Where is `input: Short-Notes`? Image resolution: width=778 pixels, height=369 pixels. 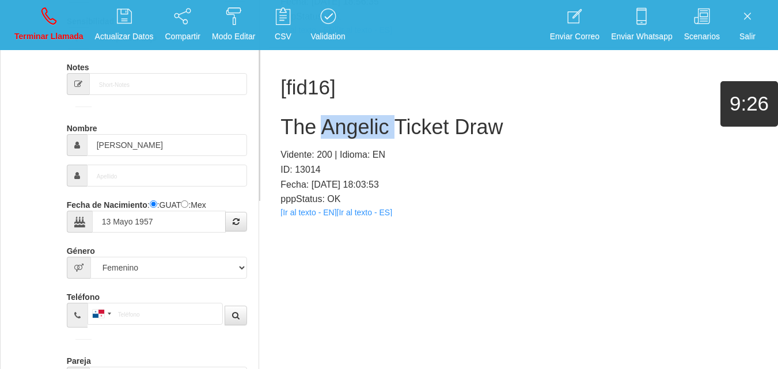 input: Short-Notes is located at coordinates (168, 84).